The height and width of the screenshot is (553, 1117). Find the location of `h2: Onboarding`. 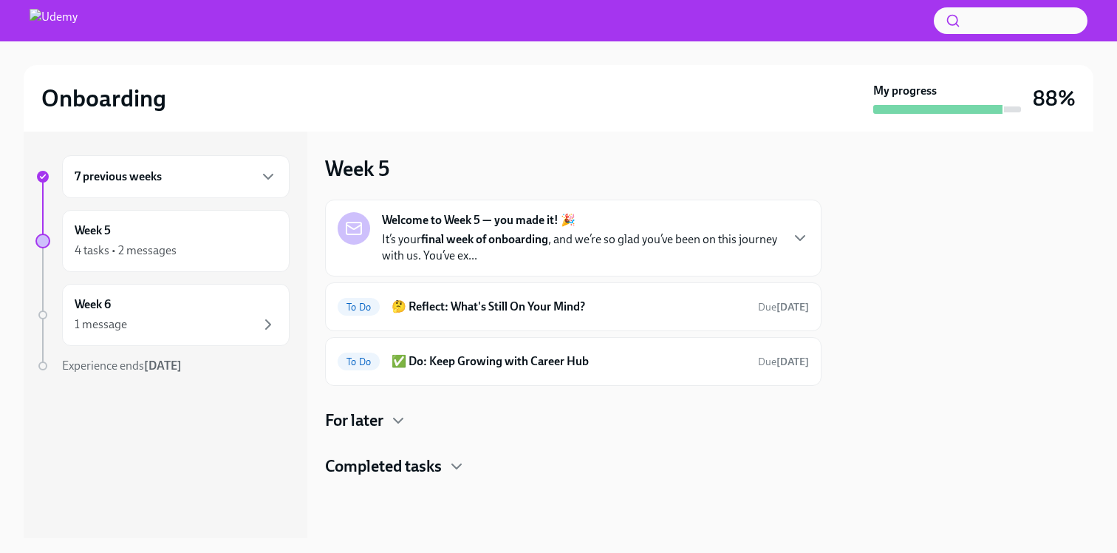

h2: Onboarding is located at coordinates (103, 98).